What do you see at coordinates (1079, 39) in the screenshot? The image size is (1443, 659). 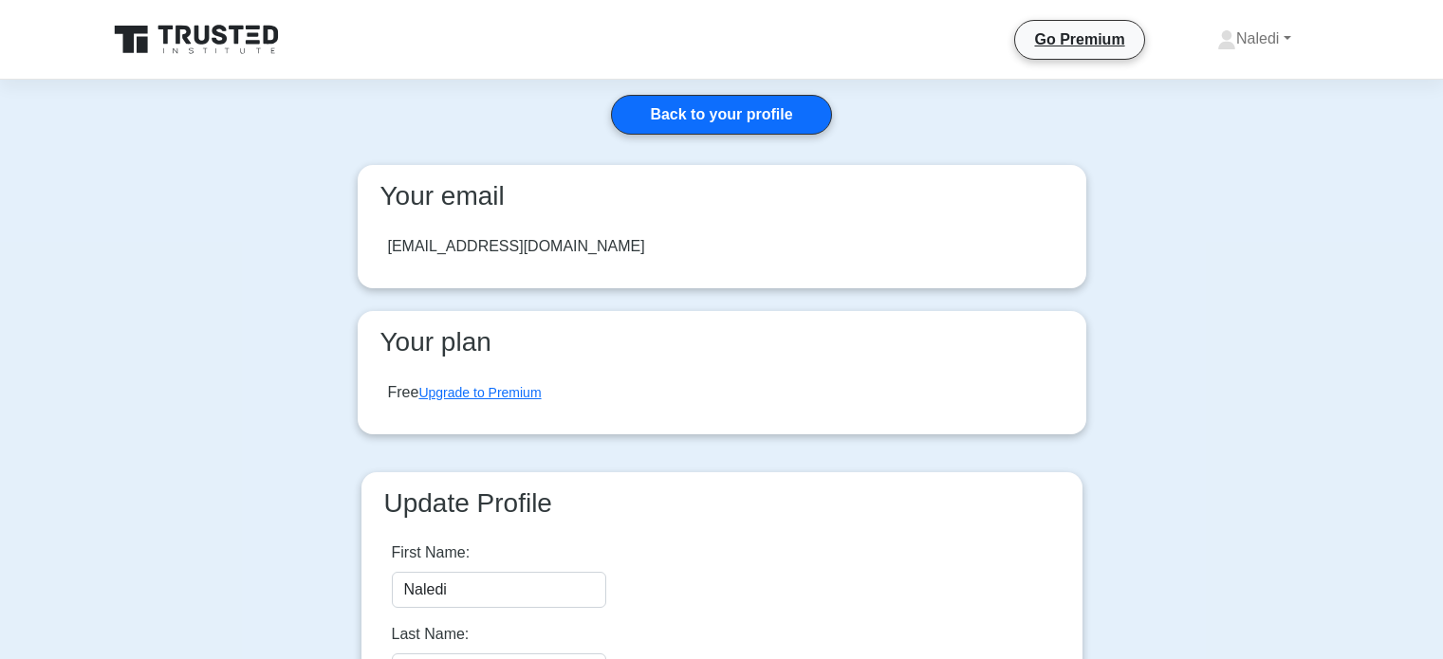 I see `a: Go Premium` at bounding box center [1079, 39].